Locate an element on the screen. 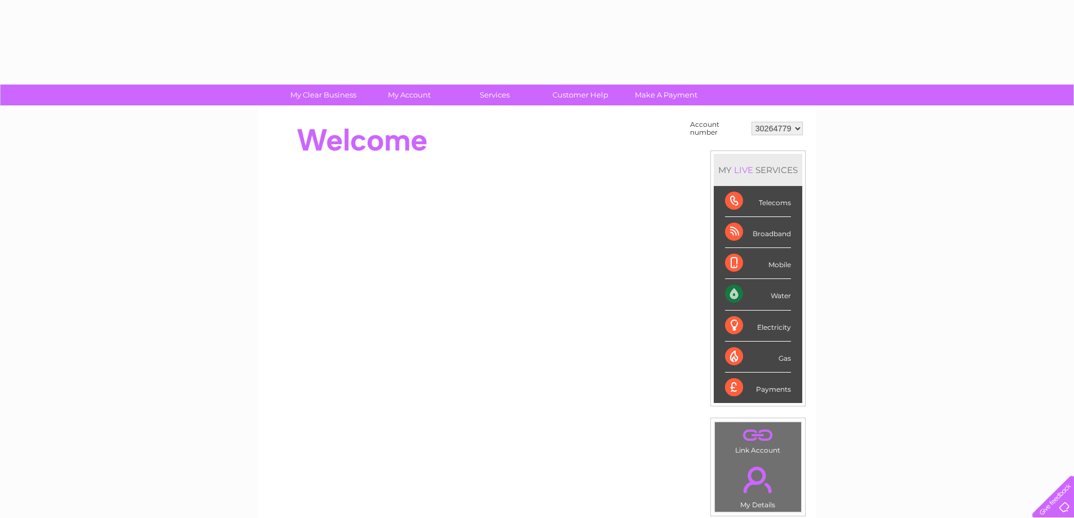  td: My Details is located at coordinates (758, 485).